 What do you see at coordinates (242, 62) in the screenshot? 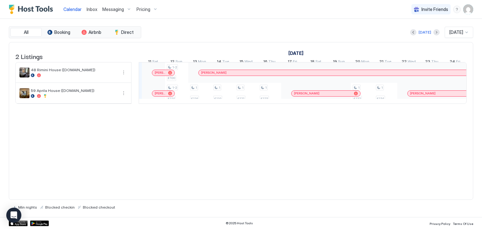
I see `span: 15` at bounding box center [242, 62].